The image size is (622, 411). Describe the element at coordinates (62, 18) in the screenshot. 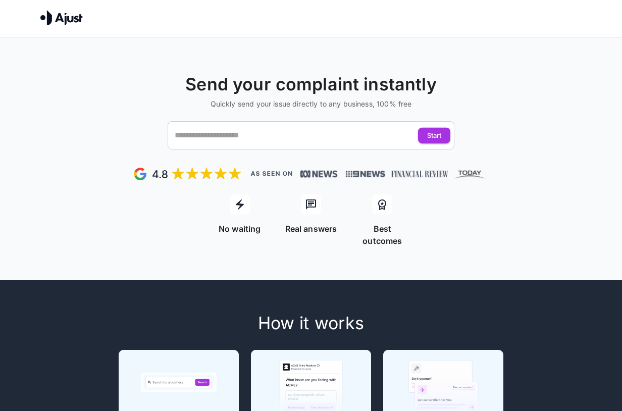

I see `img: Ajust` at that location.